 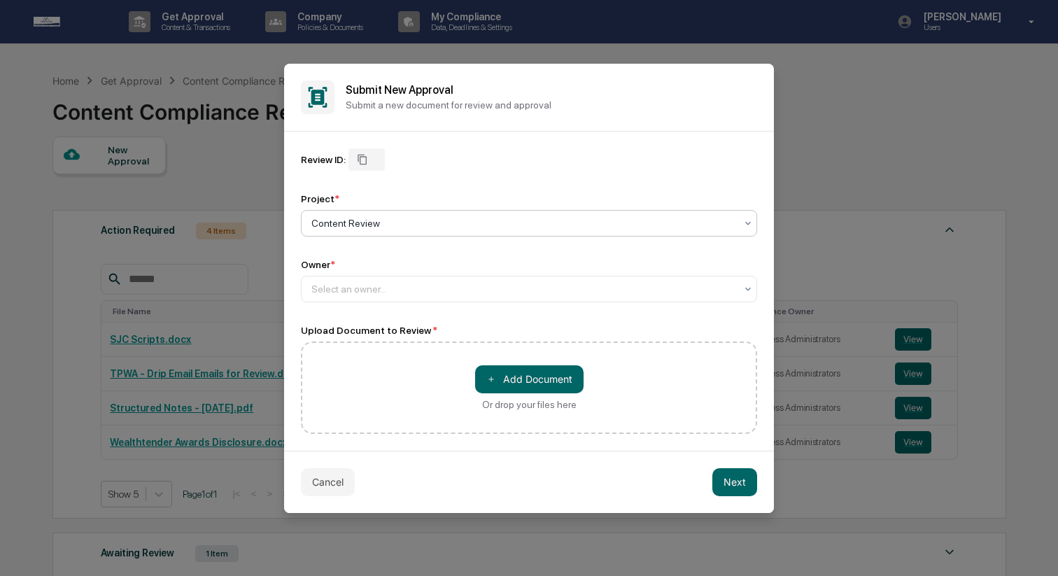 I want to click on p: Submit a new document for review and approval, so click(x=552, y=105).